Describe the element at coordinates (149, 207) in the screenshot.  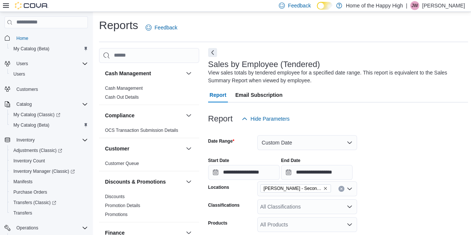
I see `div: Discounts & Promotions` at that location.